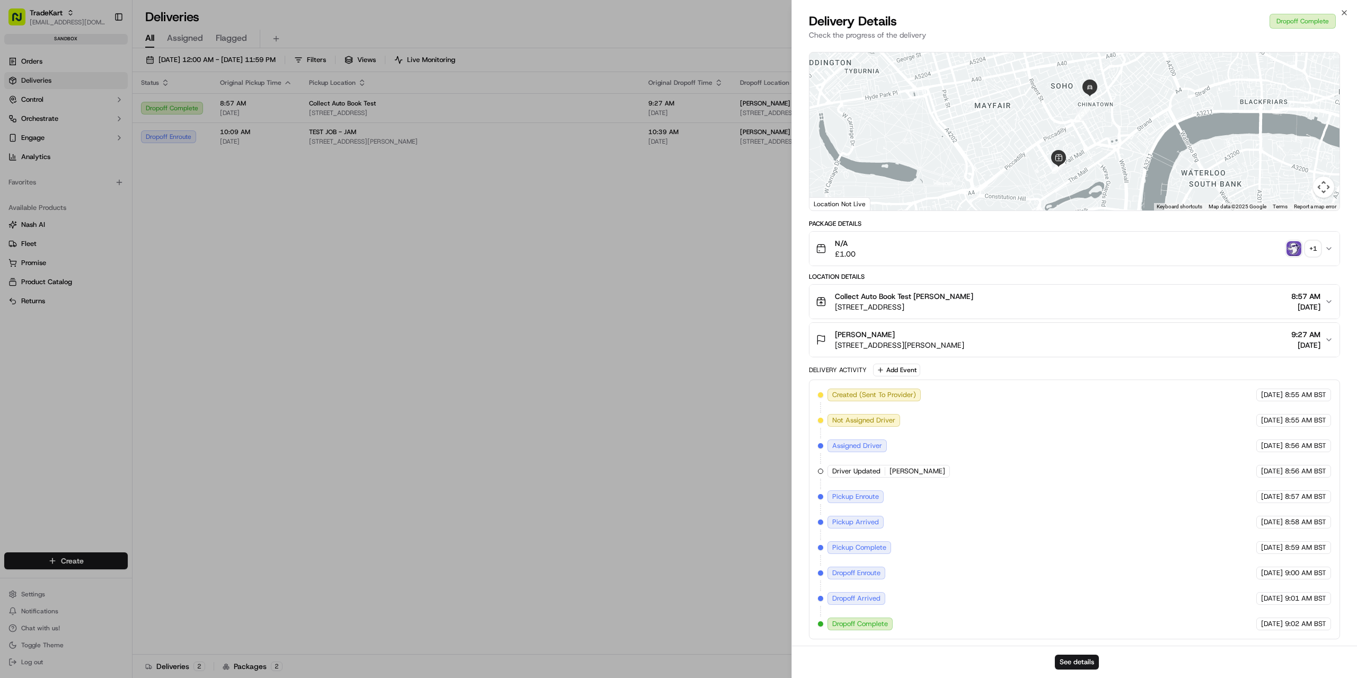 This screenshot has height=678, width=1357. What do you see at coordinates (1179, 207) in the screenshot?
I see `button: Keyboard shortcuts` at bounding box center [1179, 207].